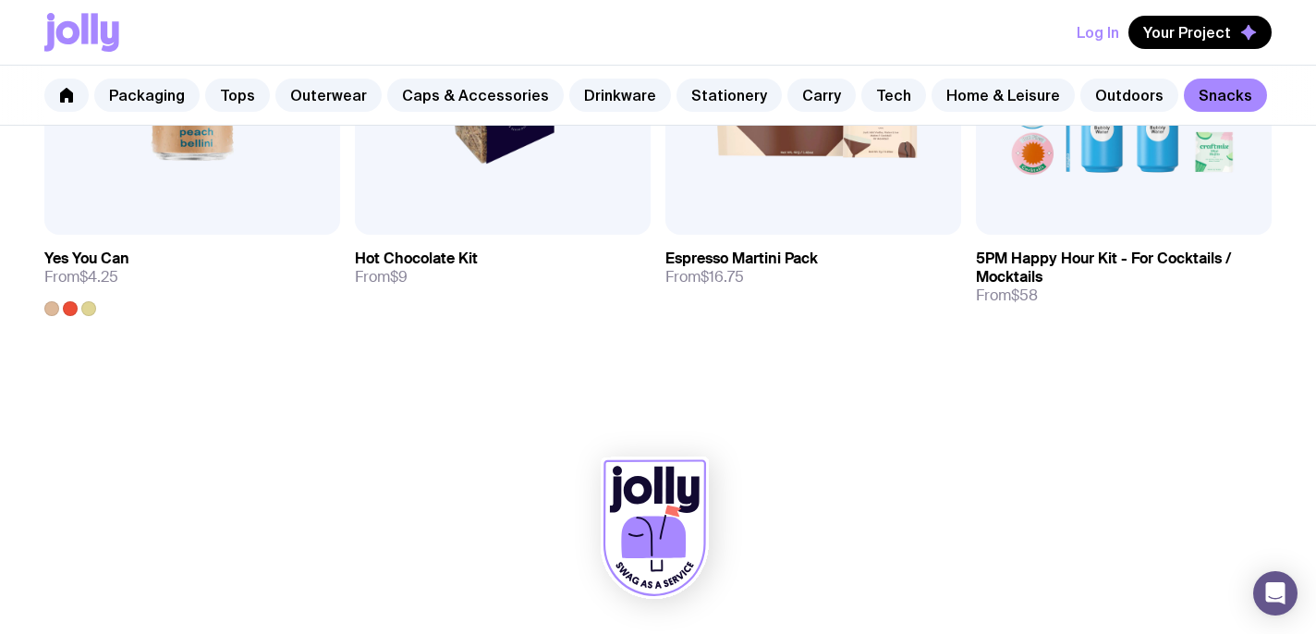 The width and height of the screenshot is (1316, 634). I want to click on a: Stationery, so click(729, 95).